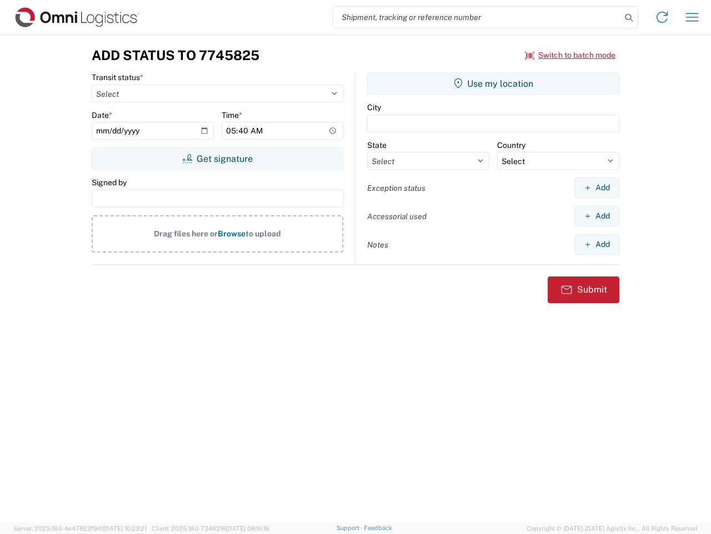 The width and height of the screenshot is (711, 534). Describe the element at coordinates (494, 83) in the screenshot. I see `button: Use my location` at that location.